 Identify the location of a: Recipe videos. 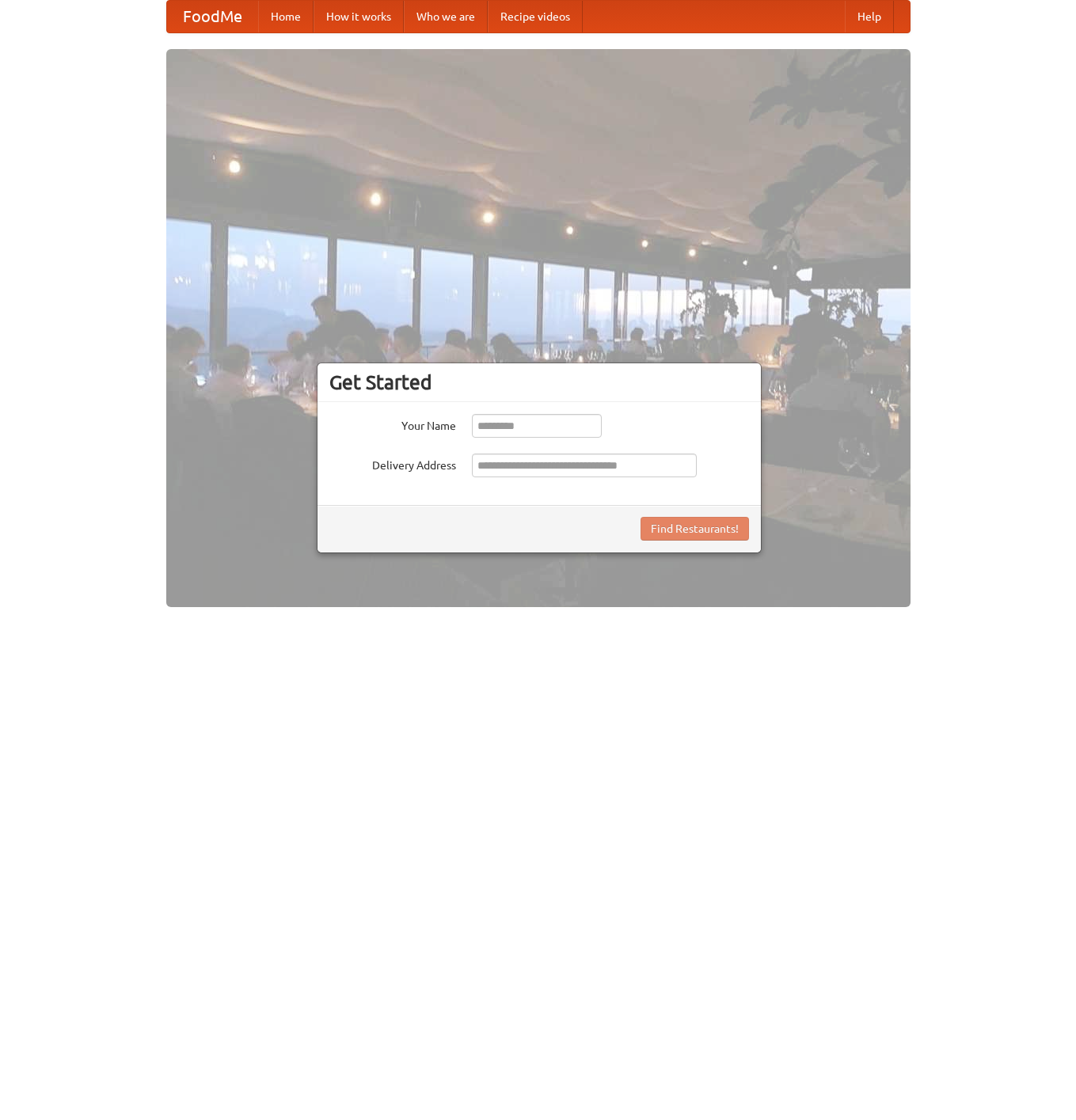
(535, 17).